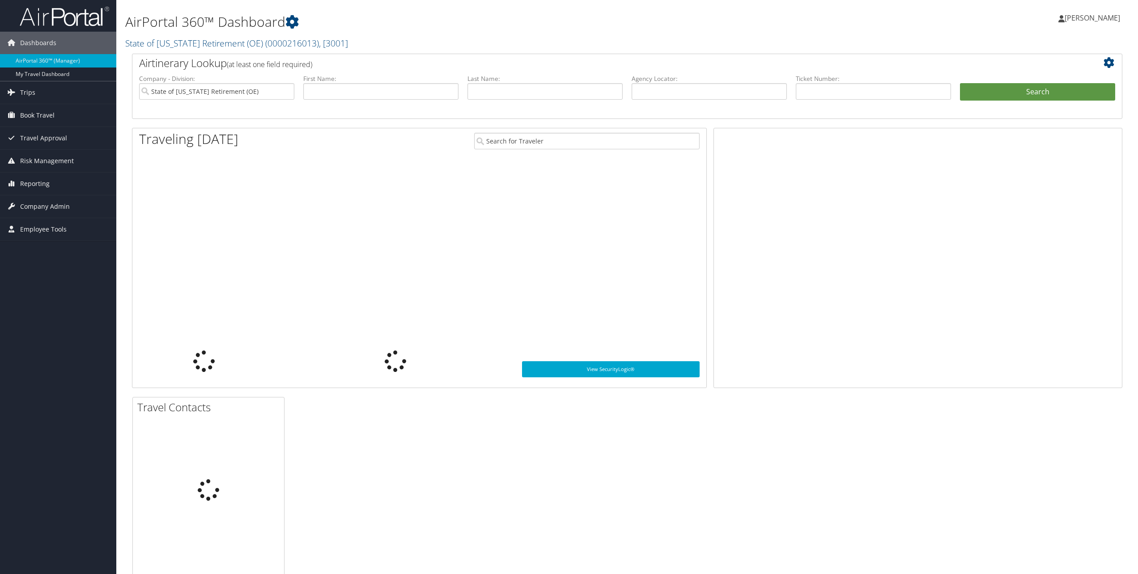 The image size is (1138, 574). I want to click on span: Dashboards, so click(38, 43).